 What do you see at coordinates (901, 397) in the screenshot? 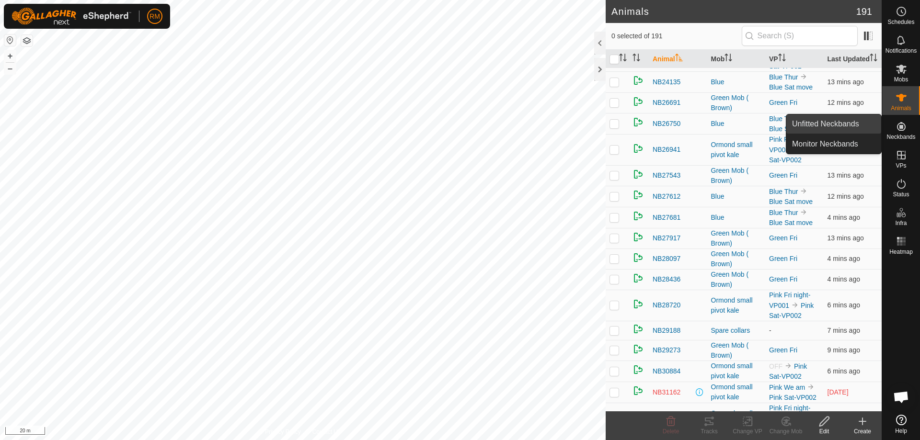
I see `div: Open chat` at bounding box center [901, 397].